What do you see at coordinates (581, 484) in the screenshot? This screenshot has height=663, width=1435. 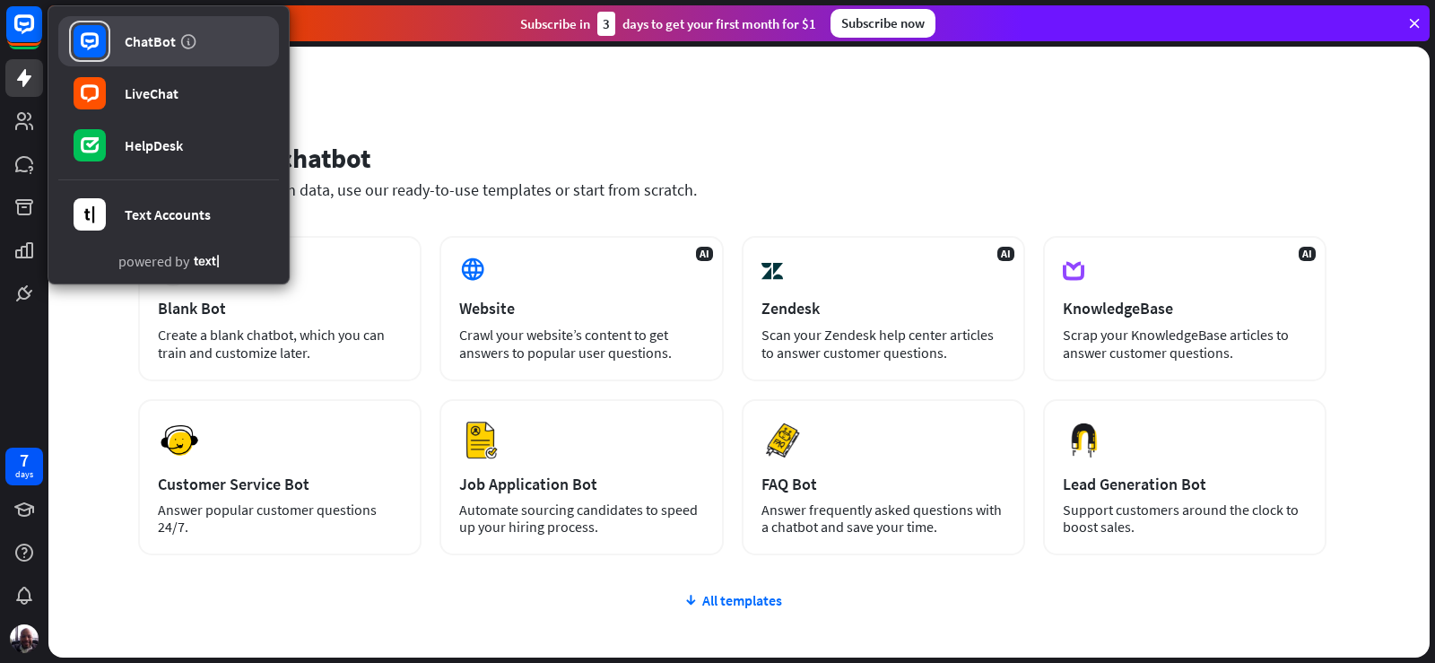 I see `div: Job Application Bot` at bounding box center [581, 484].